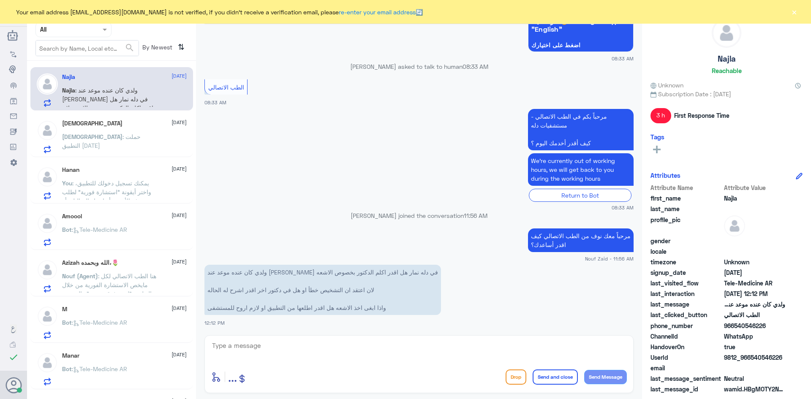  Describe the element at coordinates (687, 389) in the screenshot. I see `span: last_message_id` at that location.